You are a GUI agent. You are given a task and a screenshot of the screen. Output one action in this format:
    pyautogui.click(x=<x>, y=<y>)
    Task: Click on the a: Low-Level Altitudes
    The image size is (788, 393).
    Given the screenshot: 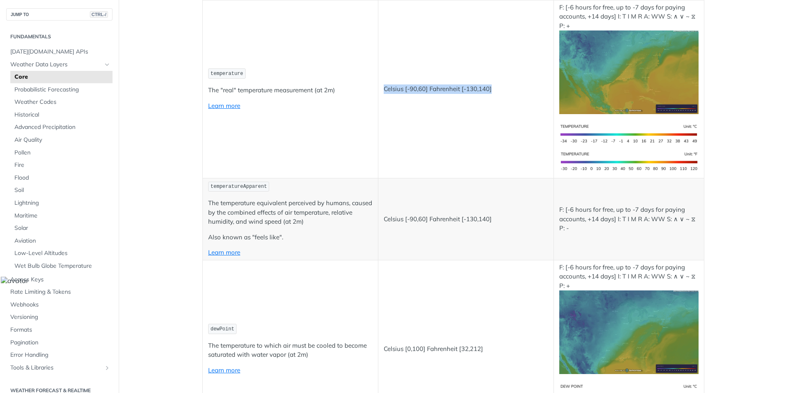 What is the action you would take?
    pyautogui.click(x=61, y=253)
    